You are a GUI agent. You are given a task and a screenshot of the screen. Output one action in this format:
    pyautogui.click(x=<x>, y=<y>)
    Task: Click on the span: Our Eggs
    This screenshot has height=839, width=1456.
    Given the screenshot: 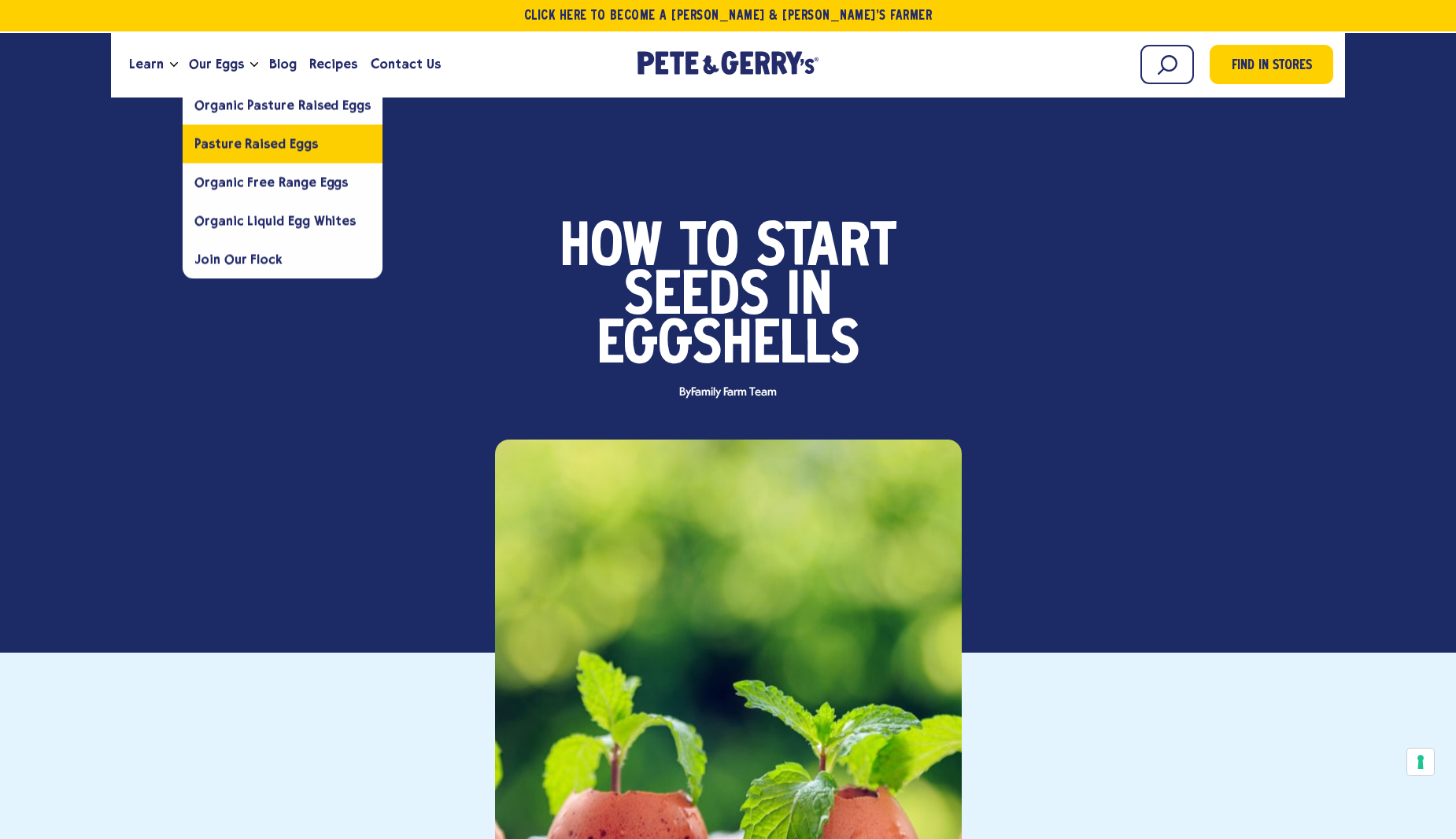 What is the action you would take?
    pyautogui.click(x=217, y=64)
    